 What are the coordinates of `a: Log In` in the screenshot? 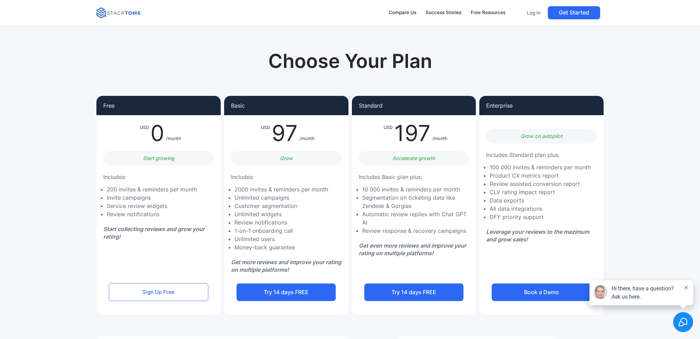 It's located at (534, 13).